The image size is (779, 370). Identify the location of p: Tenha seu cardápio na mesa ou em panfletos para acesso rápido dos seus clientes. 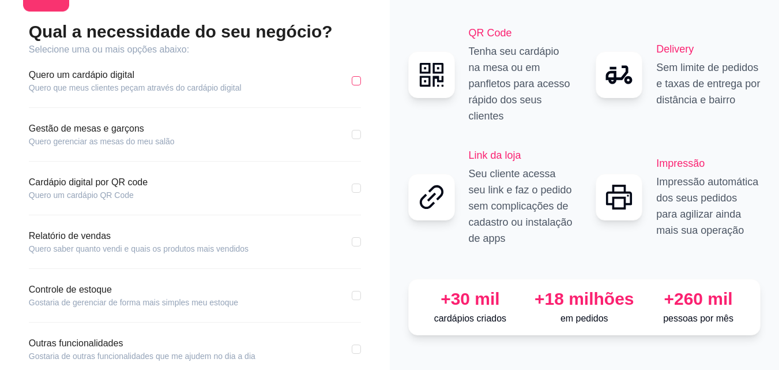
(521, 84).